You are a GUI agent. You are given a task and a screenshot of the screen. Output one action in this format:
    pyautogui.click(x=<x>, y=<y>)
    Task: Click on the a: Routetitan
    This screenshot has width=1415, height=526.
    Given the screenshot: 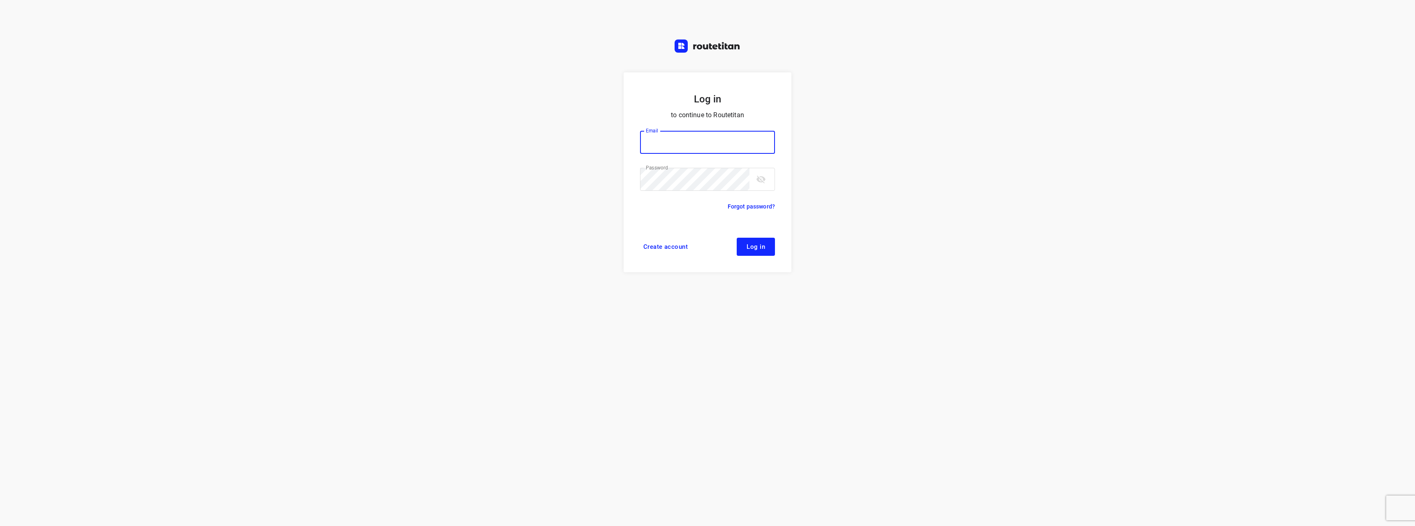 What is the action you would take?
    pyautogui.click(x=707, y=47)
    